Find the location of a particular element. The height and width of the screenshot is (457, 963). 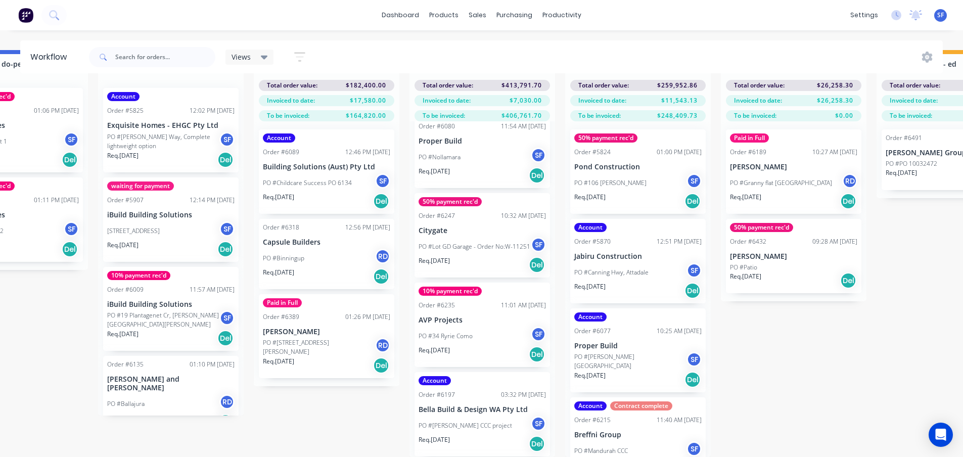

p: Citygate is located at coordinates (482, 230).